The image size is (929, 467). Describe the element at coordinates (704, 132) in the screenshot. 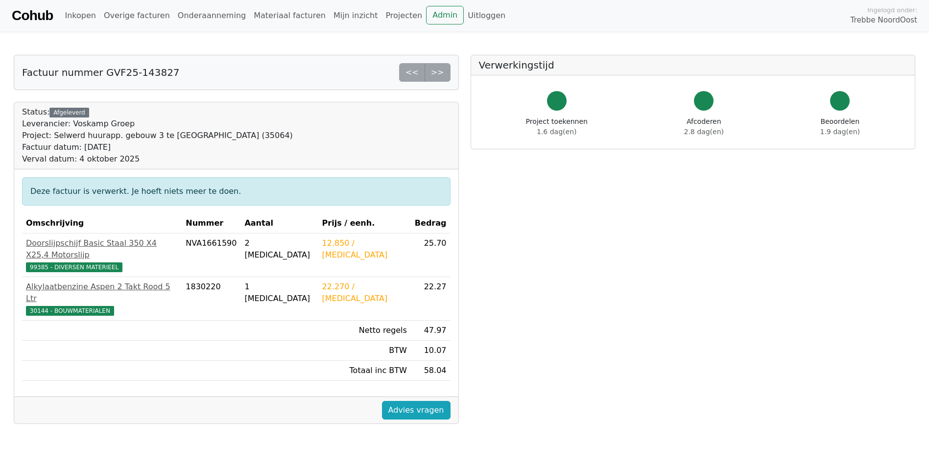

I see `span: 2.8 dag(en)` at that location.